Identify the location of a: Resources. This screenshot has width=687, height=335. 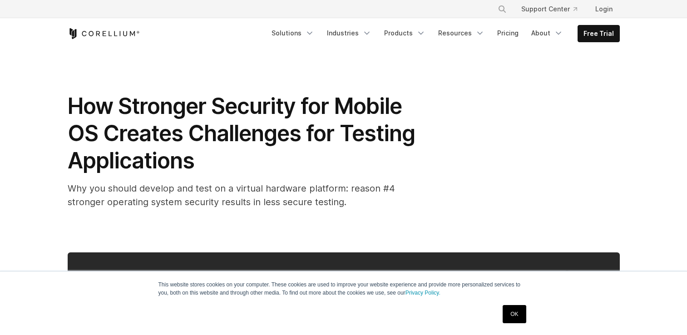
(461, 33).